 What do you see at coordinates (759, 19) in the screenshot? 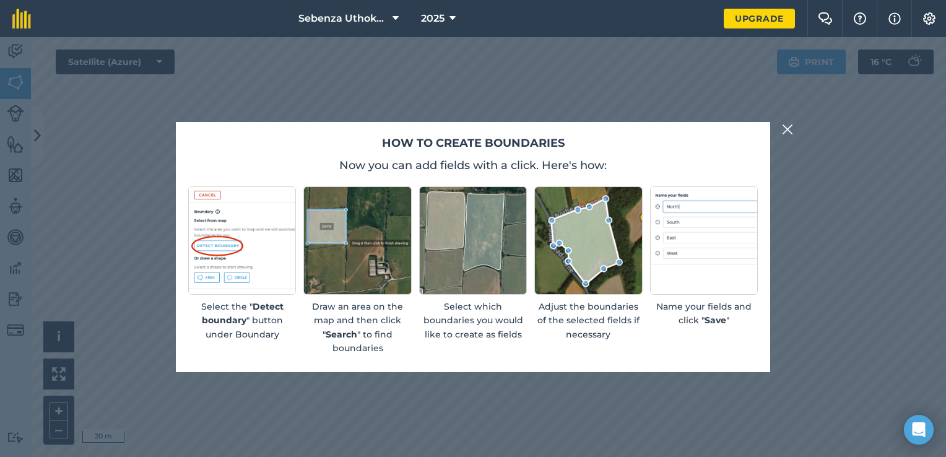
I see `a: Upgrade` at bounding box center [759, 19].